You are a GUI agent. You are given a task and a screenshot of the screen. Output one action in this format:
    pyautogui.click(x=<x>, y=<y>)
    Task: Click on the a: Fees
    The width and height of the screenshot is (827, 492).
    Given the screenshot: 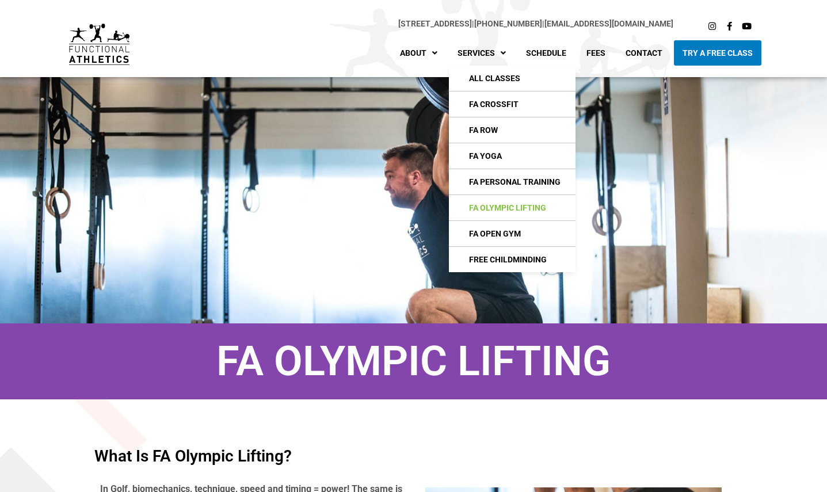 What is the action you would take?
    pyautogui.click(x=595, y=53)
    